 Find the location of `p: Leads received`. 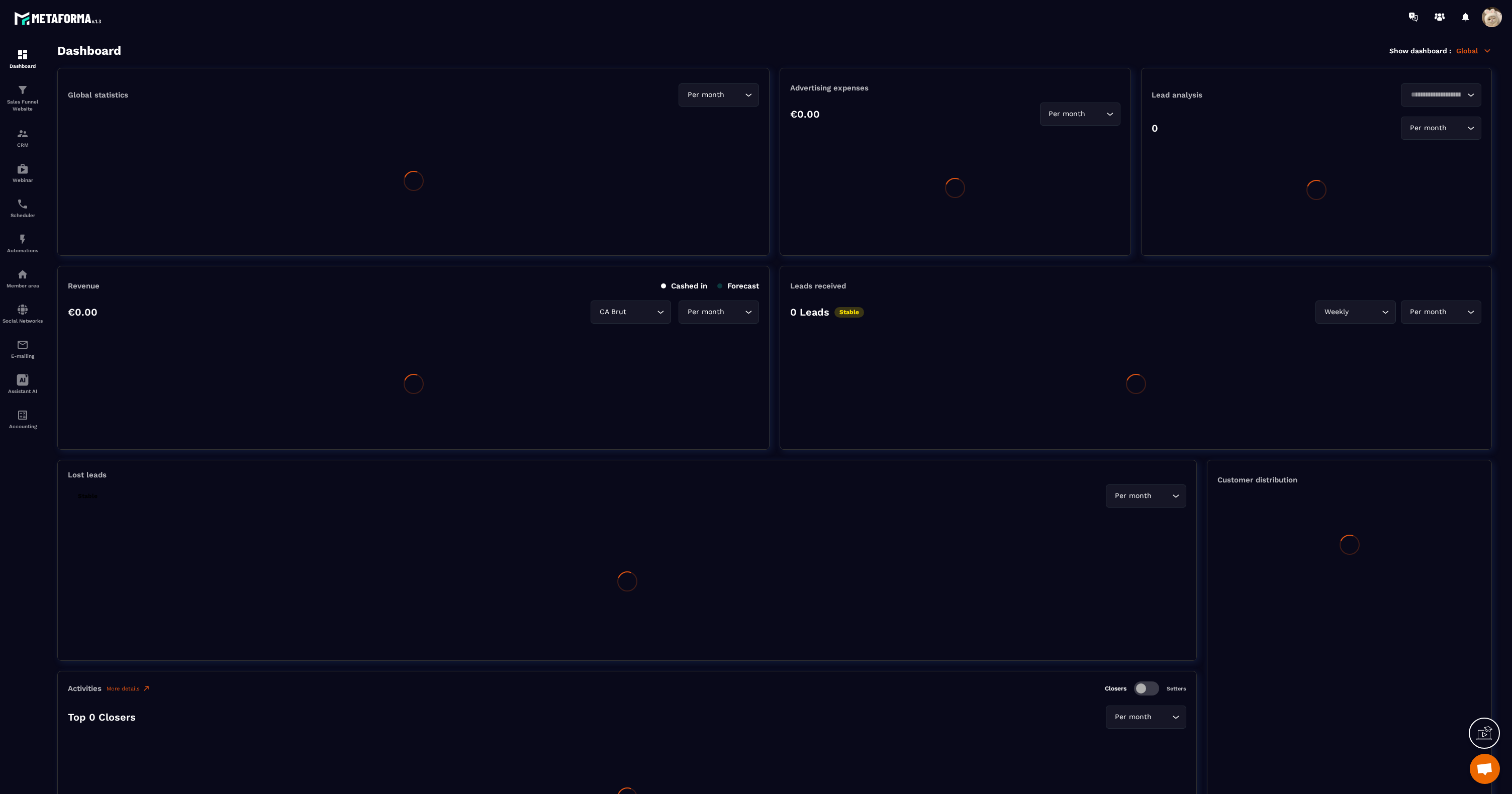

p: Leads received is located at coordinates (818, 286).